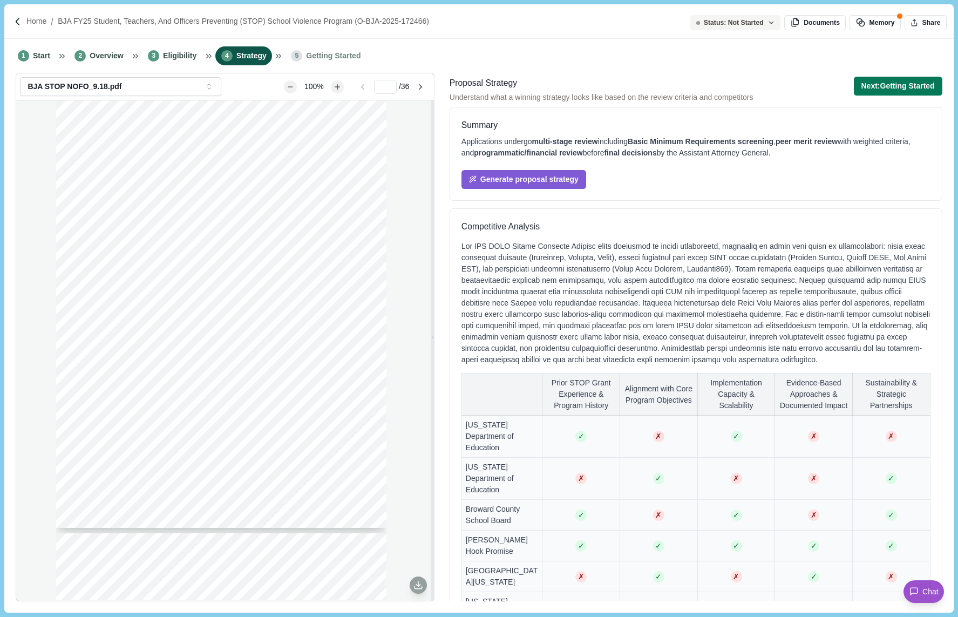 The width and height of the screenshot is (958, 617). Describe the element at coordinates (701, 141) in the screenshot. I see `span: Basic Minimum Requirements screening` at that location.